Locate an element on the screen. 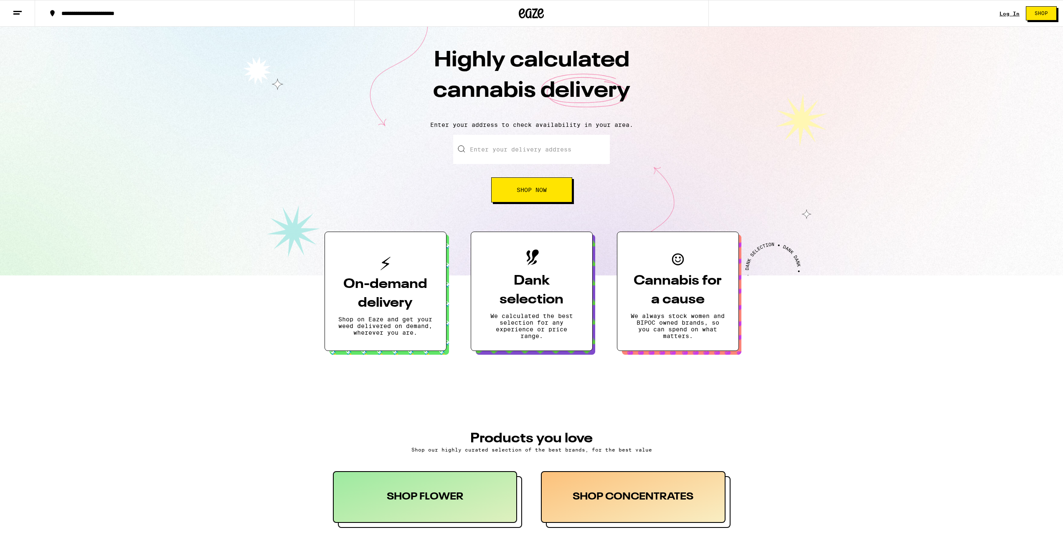 The width and height of the screenshot is (1063, 540). h3: On-demand delivery is located at coordinates (385, 294).